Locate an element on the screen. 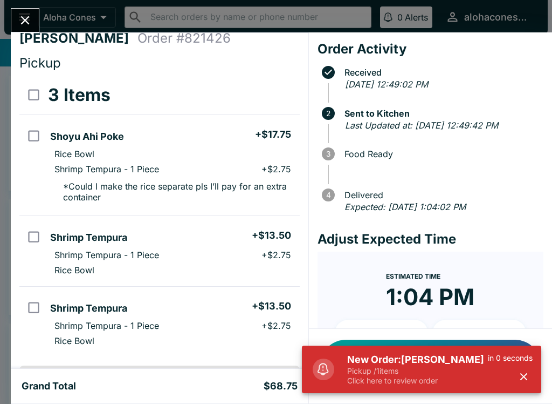 The image size is (552, 404). h5: $68.75 is located at coordinates (281, 386).